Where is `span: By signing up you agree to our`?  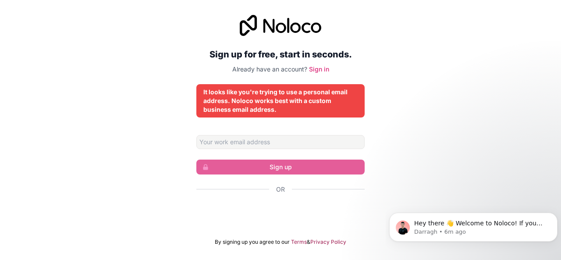 span: By signing up you agree to our is located at coordinates (252, 242).